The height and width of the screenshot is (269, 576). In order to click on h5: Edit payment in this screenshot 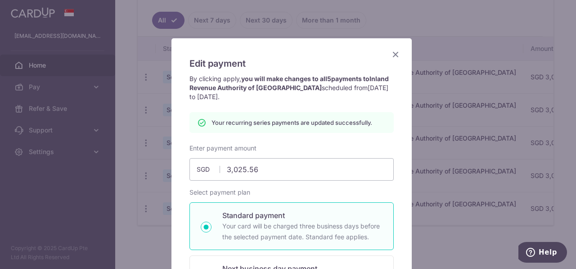, I will do `click(292, 63)`.